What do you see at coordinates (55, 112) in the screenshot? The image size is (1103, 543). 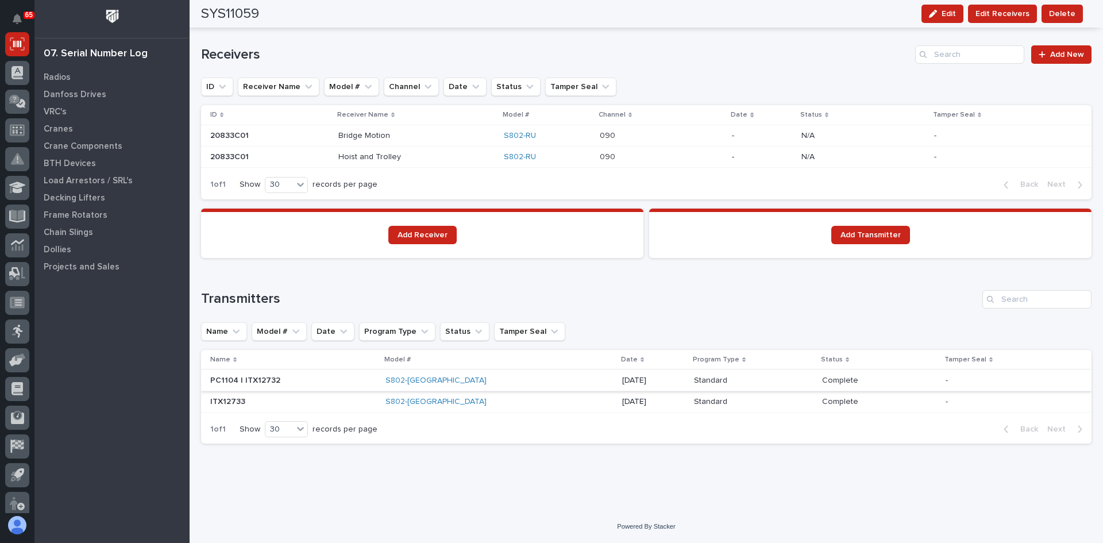 I see `p: VRC's` at bounding box center [55, 112].